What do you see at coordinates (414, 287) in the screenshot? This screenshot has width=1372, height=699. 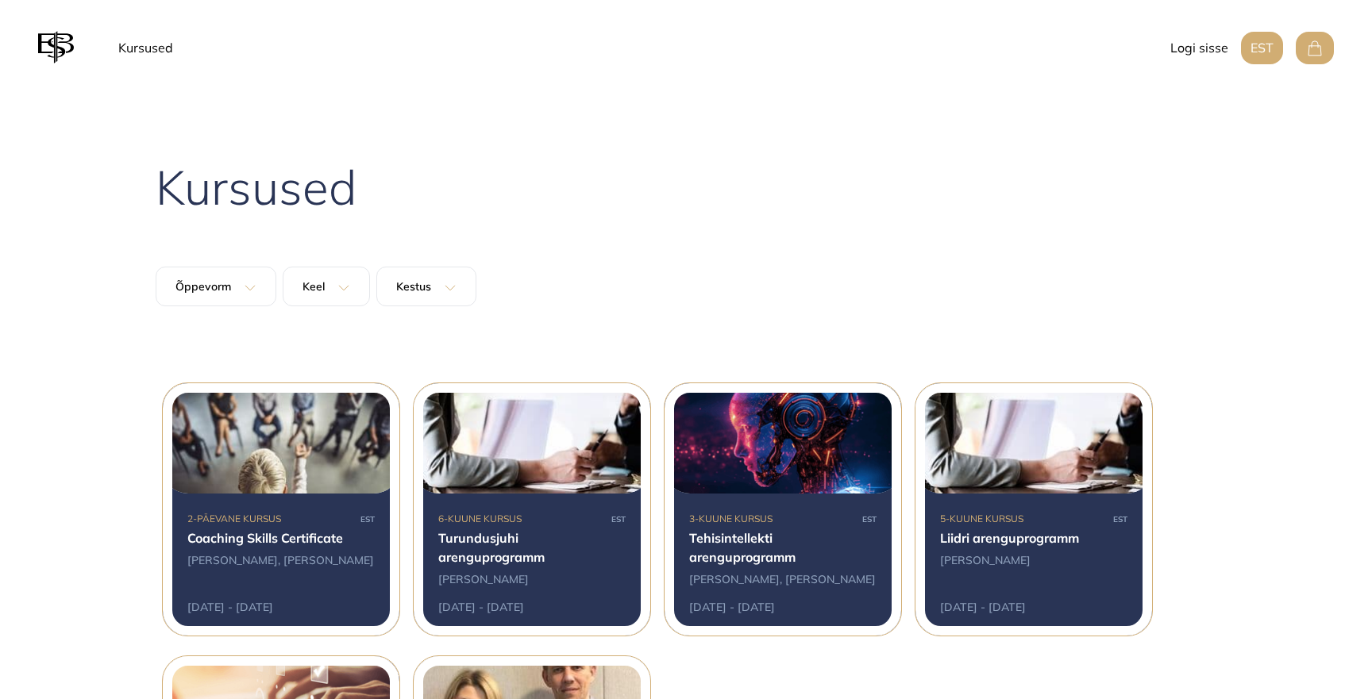 I see `span: Kestus` at bounding box center [414, 287].